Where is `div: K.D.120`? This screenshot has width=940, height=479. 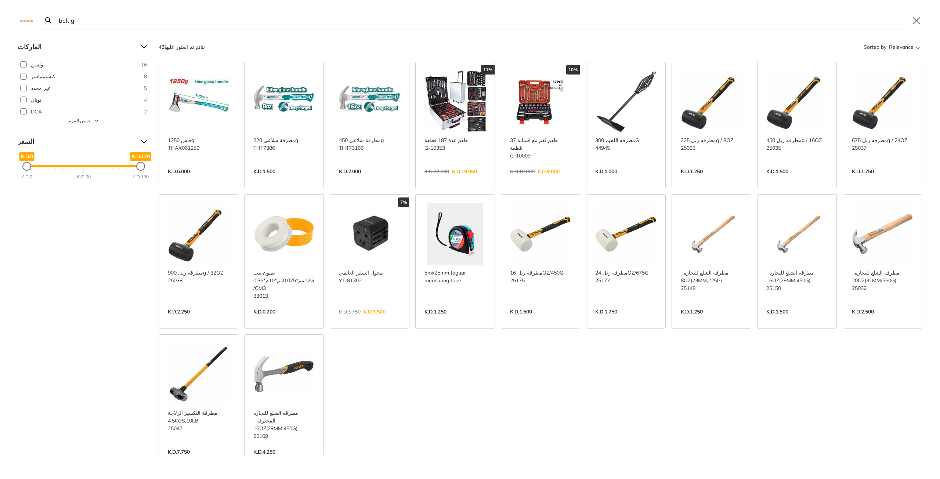
div: K.D.120 is located at coordinates (141, 177).